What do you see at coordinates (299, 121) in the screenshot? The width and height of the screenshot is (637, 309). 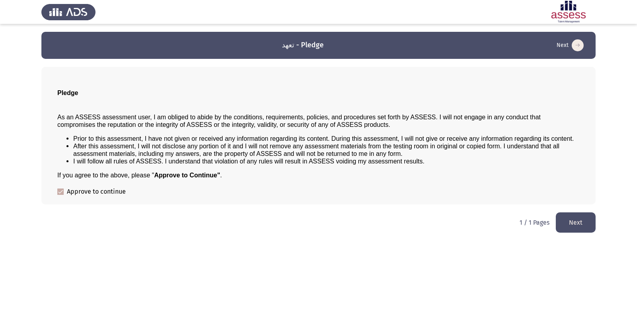 I see `span: As an ASSESS assessment user, I am obliged to abide by the conditions, requirements, policies, an...` at bounding box center [299, 121].